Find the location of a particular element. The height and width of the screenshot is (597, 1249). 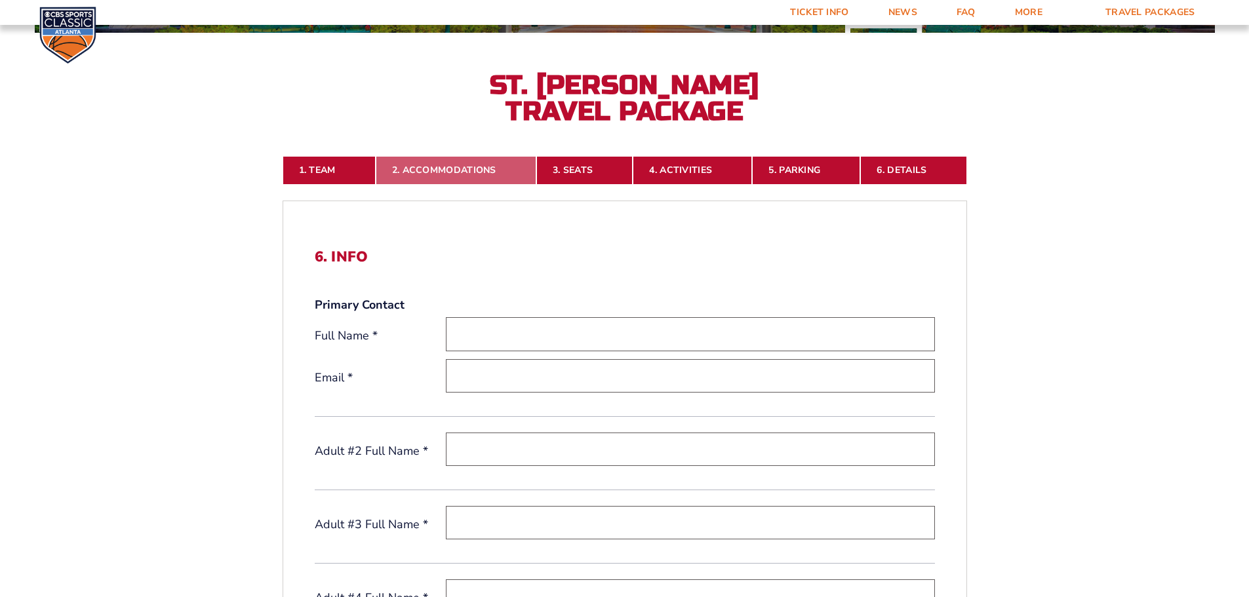

a: 5. Parking is located at coordinates (806, 171).